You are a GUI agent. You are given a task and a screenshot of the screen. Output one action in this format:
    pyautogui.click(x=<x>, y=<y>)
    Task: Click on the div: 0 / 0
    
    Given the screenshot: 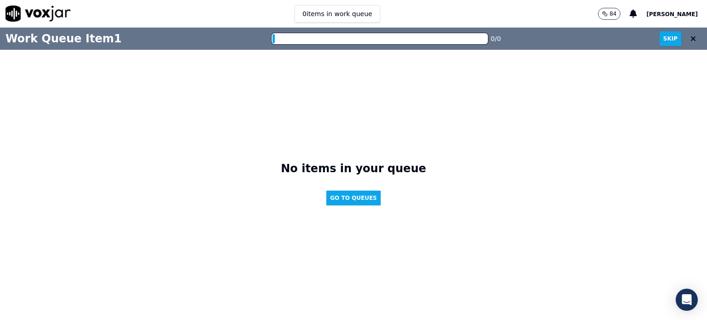 What is the action you would take?
    pyautogui.click(x=496, y=39)
    